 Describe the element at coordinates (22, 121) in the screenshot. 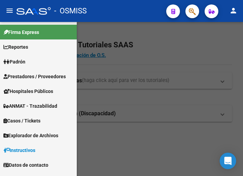

I see `span: Casos / Tickets` at that location.